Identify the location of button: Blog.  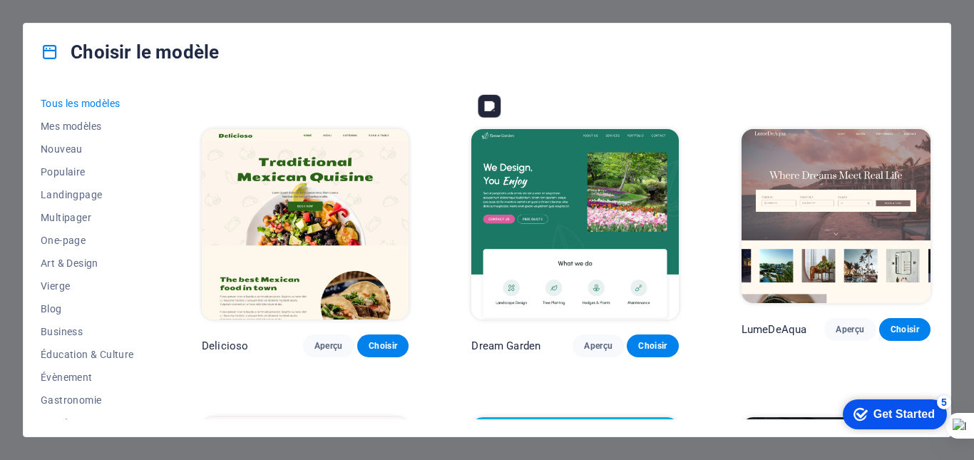
(90, 309).